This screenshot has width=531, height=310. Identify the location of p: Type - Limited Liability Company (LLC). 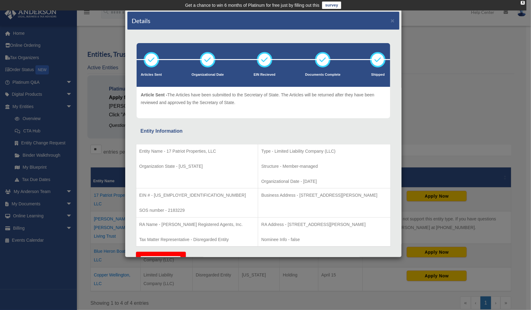
(324, 151).